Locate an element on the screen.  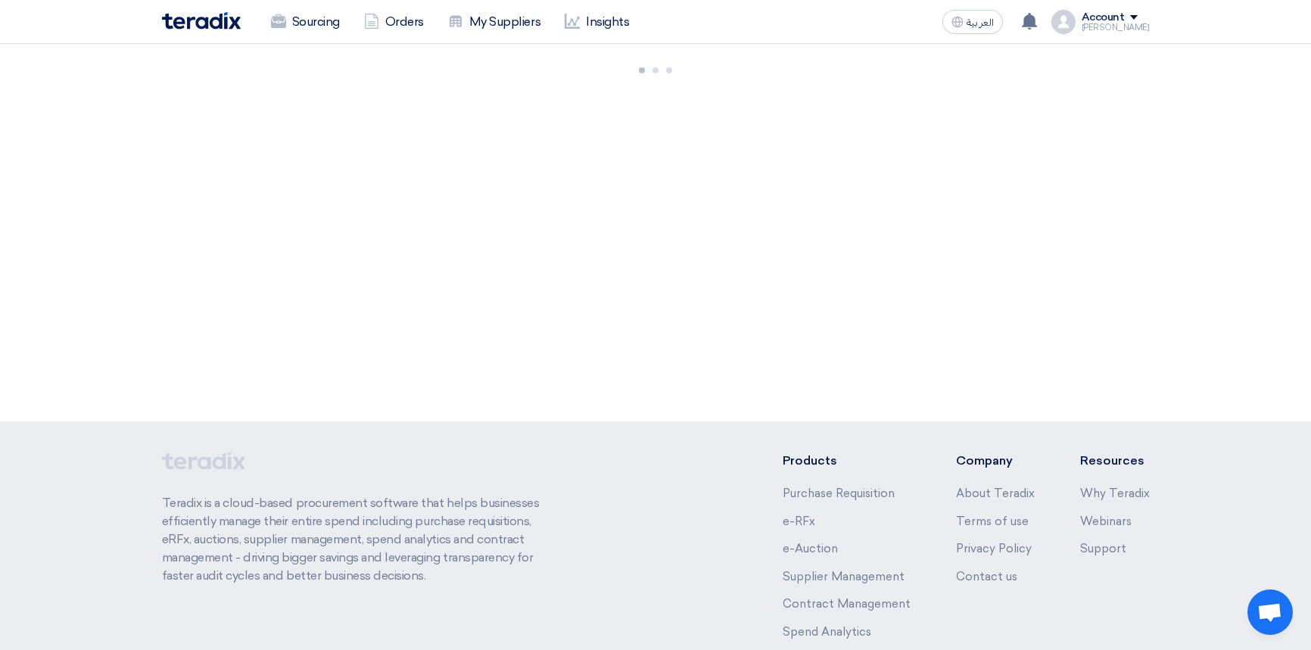
img: profile_test.png is located at coordinates (1063, 22).